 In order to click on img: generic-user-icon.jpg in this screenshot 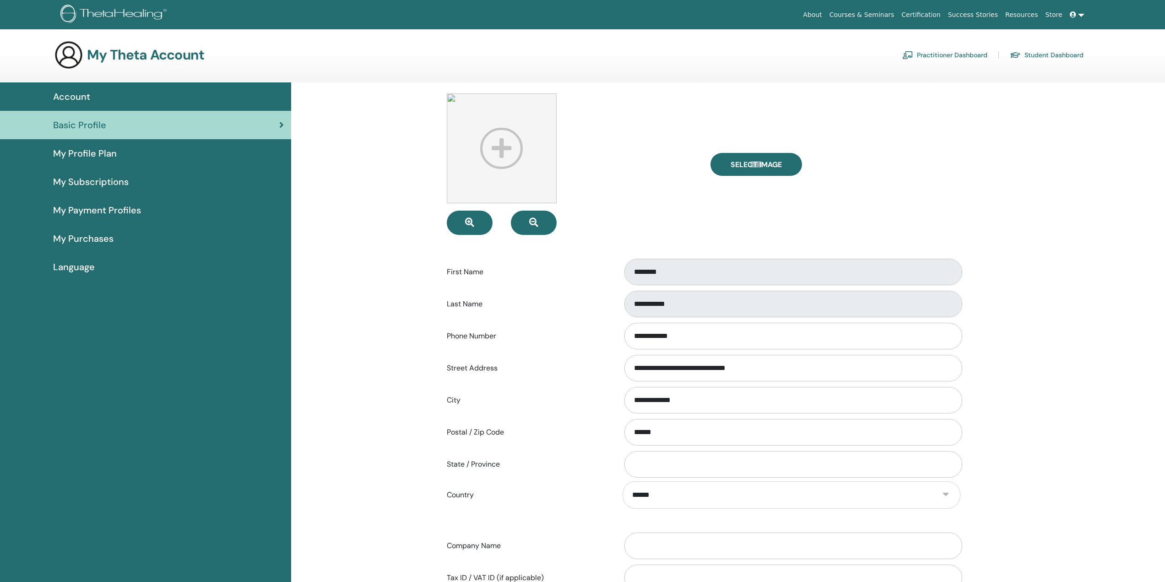, I will do `click(69, 55)`.